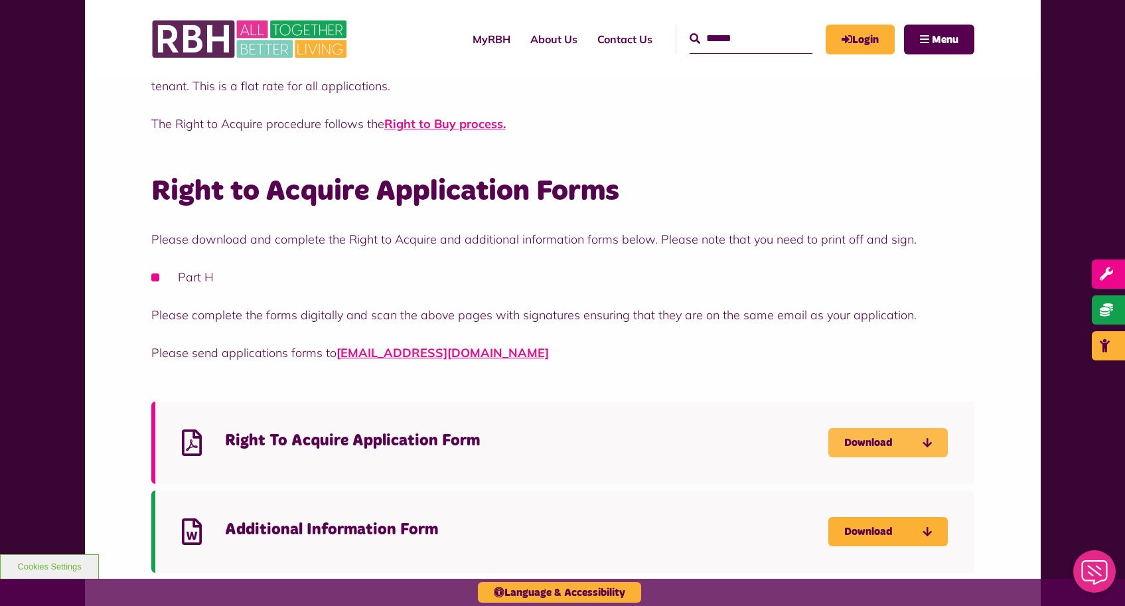 The height and width of the screenshot is (606, 1125). Describe the element at coordinates (750, 38) in the screenshot. I see `input: Search` at that location.